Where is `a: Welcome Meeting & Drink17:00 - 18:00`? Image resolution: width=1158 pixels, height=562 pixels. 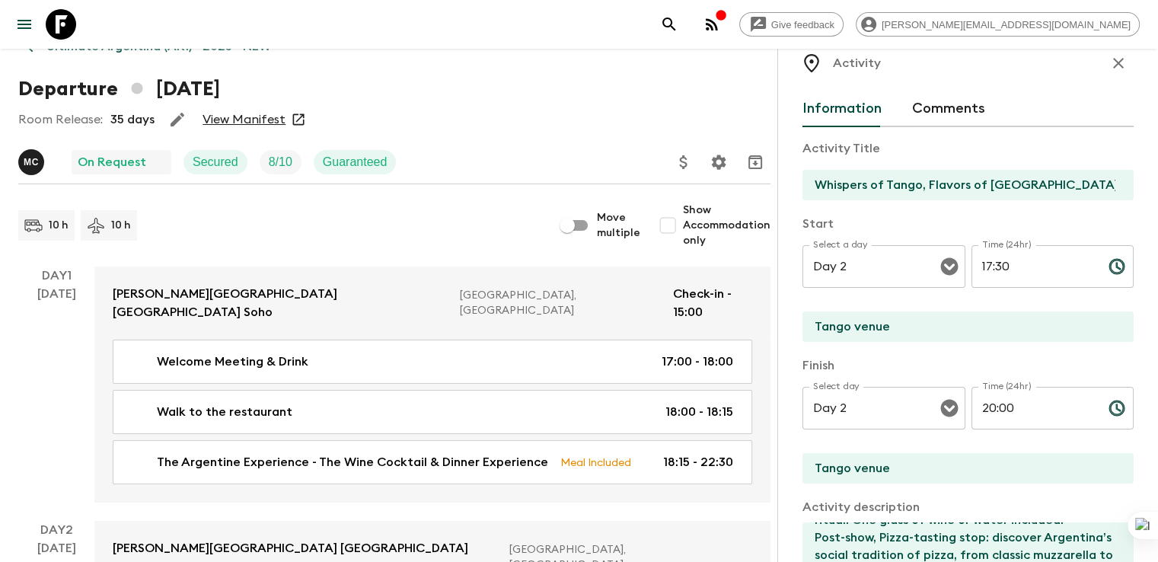
a: Welcome Meeting & Drink17:00 - 18:00 is located at coordinates (432, 362).